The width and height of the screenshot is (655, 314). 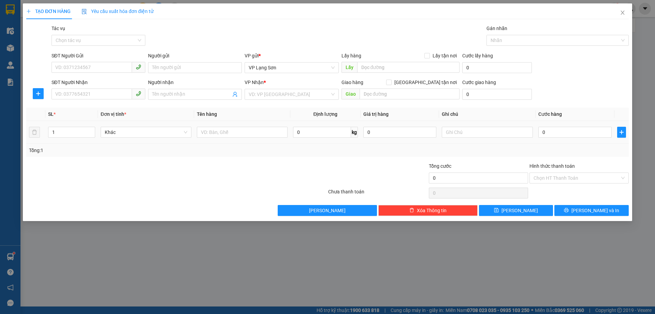 I want to click on div: VP gửi, so click(x=292, y=56).